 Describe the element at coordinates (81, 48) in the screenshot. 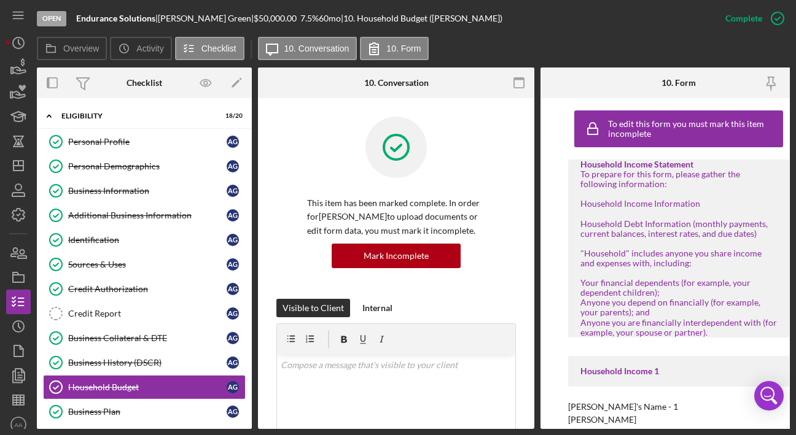

I see `label: Overview` at that location.